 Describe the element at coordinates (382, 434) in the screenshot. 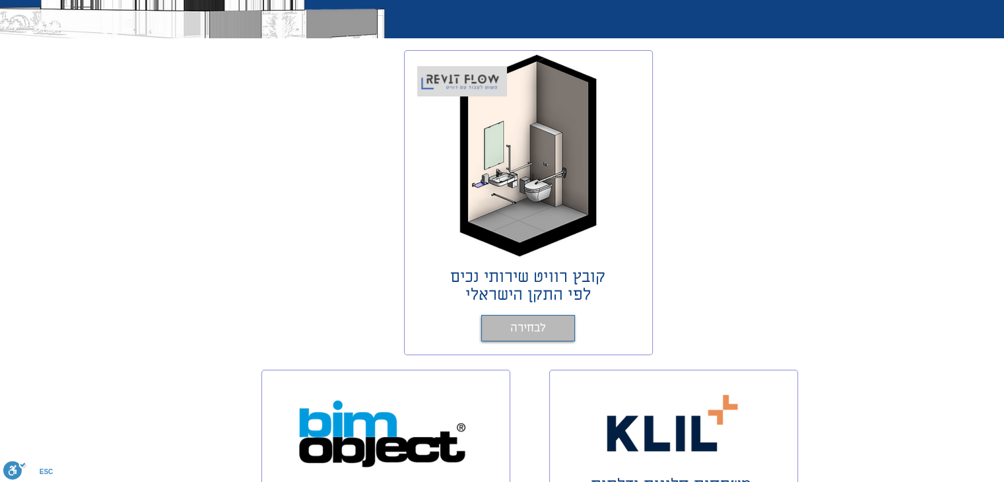

I see `img: Bim object משפחות רוויט בחינם` at that location.